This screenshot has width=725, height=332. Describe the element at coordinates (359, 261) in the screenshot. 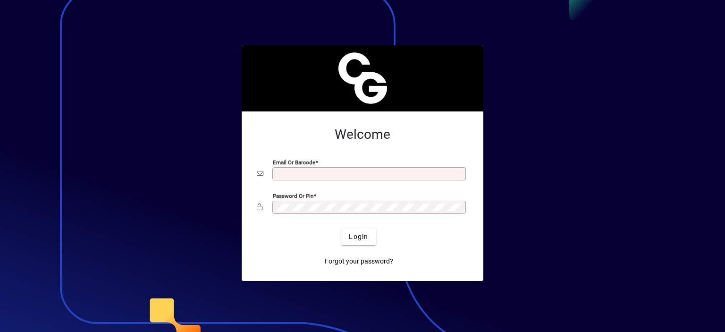

I see `span: Forgot your password?` at that location.